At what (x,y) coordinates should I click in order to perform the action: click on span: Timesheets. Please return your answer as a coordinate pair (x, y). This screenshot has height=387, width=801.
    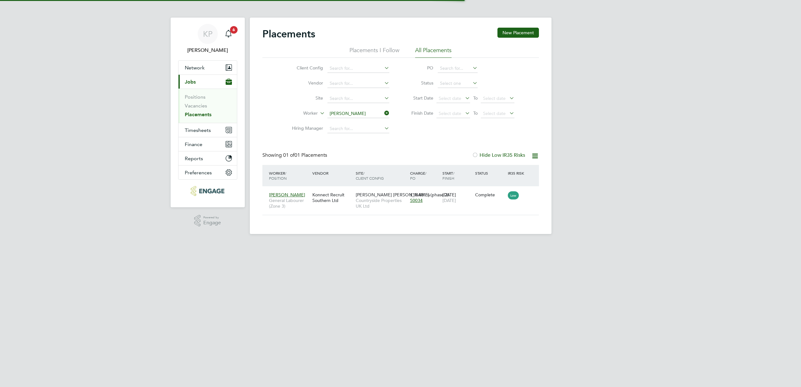
    Looking at the image, I should click on (198, 130).